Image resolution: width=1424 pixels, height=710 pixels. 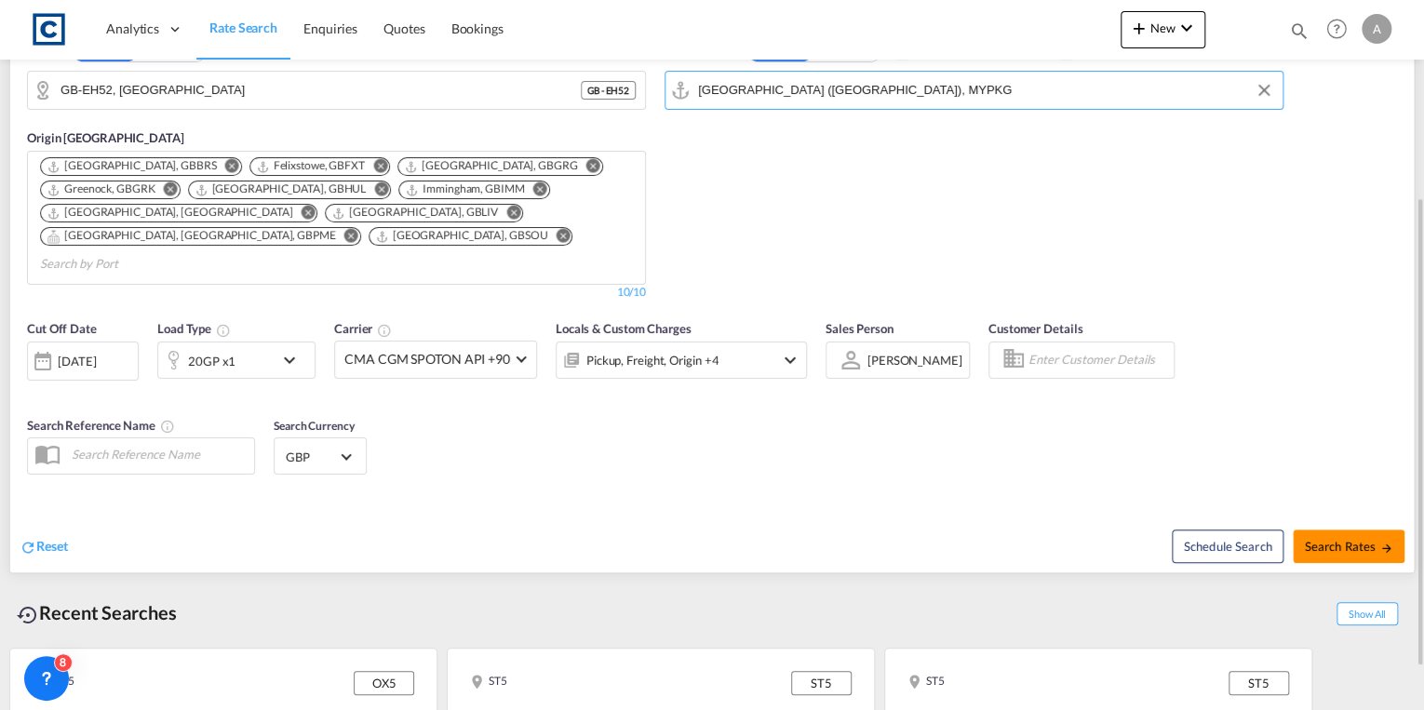 What do you see at coordinates (1098, 360) in the screenshot?
I see `input: Enter Customer Details` at bounding box center [1098, 360].